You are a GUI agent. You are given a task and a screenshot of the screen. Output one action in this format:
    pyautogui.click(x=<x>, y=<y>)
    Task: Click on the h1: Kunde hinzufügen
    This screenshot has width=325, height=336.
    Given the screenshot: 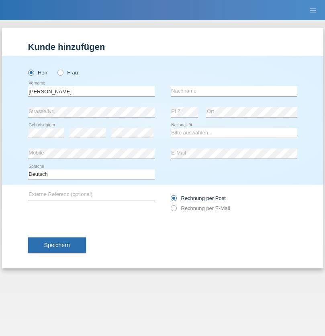 What is the action you would take?
    pyautogui.click(x=163, y=47)
    